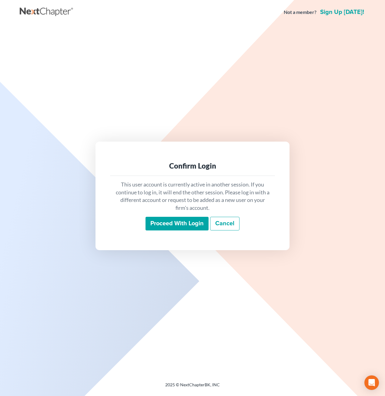 Image resolution: width=385 pixels, height=396 pixels. I want to click on div: 2025 © NextChapterBK, INC, so click(193, 388).